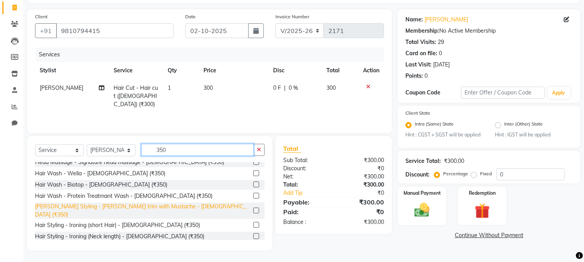  I want to click on div: Membership:, so click(422, 31).